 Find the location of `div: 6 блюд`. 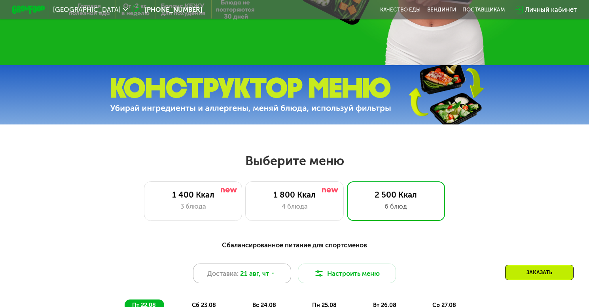

div: 6 блюд is located at coordinates (396, 207).